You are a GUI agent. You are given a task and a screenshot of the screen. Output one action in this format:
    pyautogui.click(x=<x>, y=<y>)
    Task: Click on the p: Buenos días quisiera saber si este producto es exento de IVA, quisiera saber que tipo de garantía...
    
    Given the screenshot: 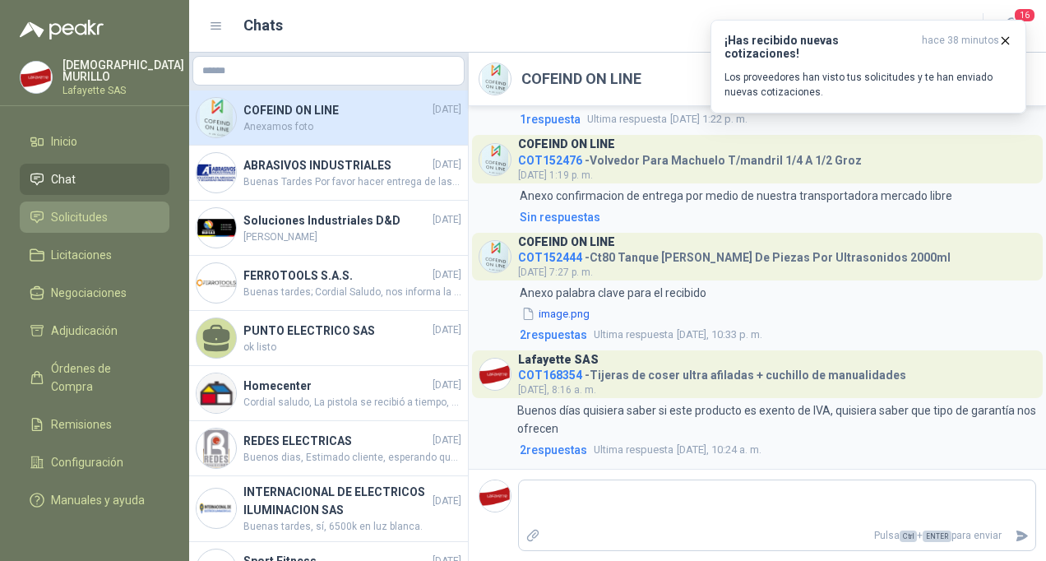 What is the action you would take?
    pyautogui.click(x=776, y=419)
    